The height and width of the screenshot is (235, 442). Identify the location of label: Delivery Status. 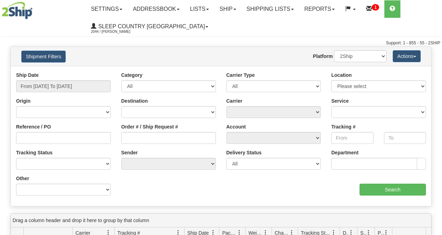
(244, 153).